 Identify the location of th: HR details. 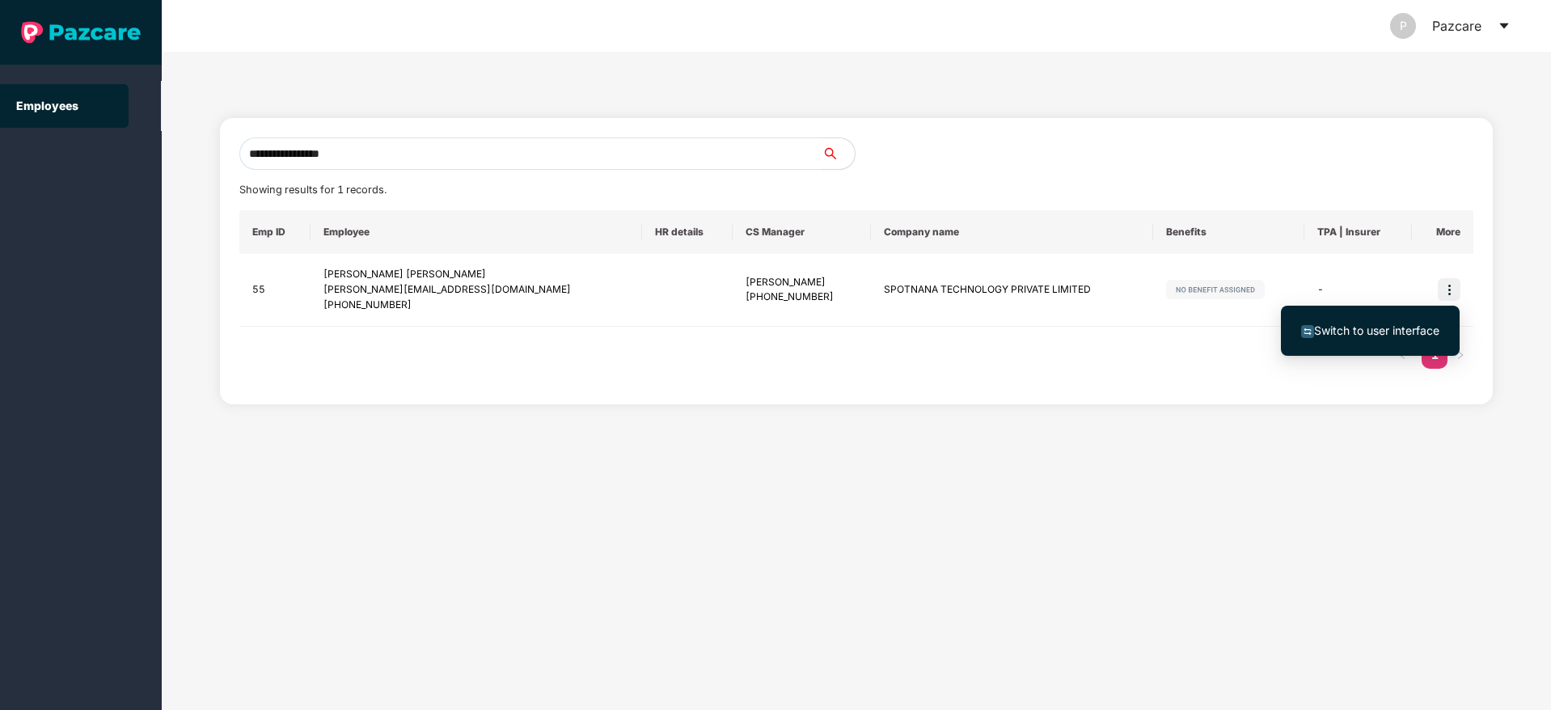
(687, 232).